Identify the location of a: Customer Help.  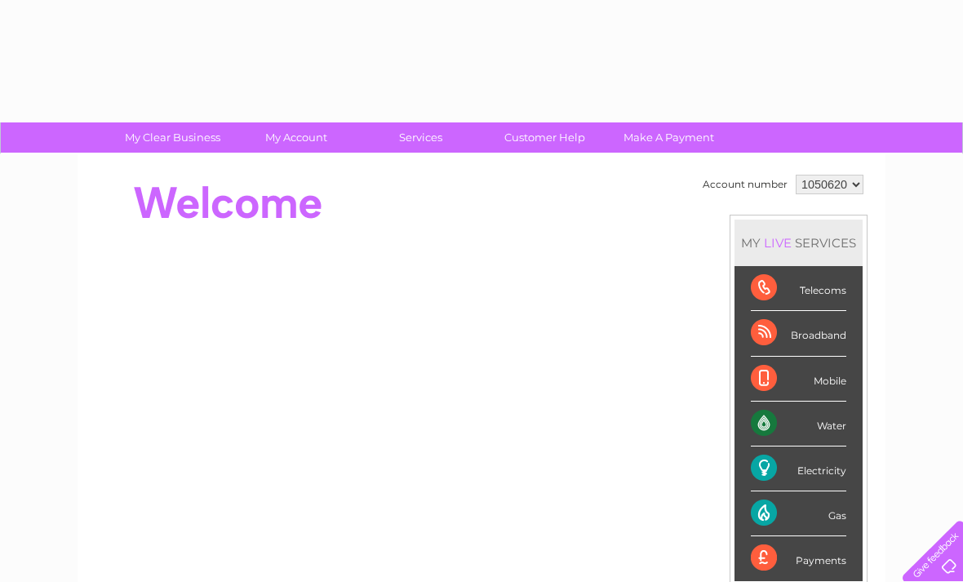
(544, 137).